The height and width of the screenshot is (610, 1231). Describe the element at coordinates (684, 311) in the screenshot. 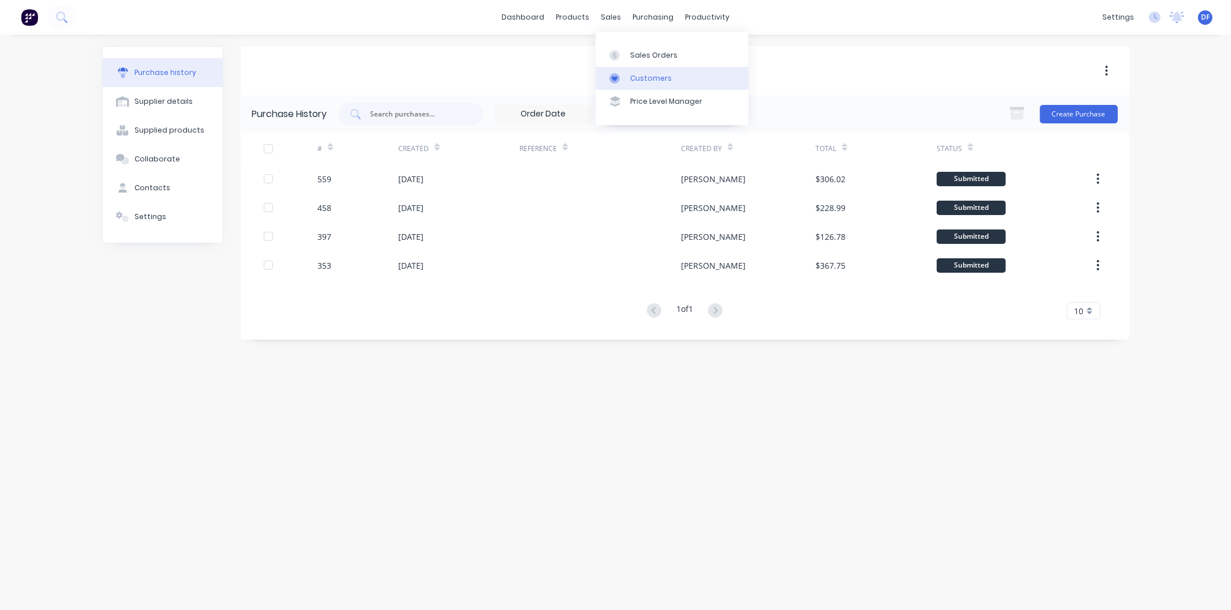

I see `div: 1 of 1` at that location.